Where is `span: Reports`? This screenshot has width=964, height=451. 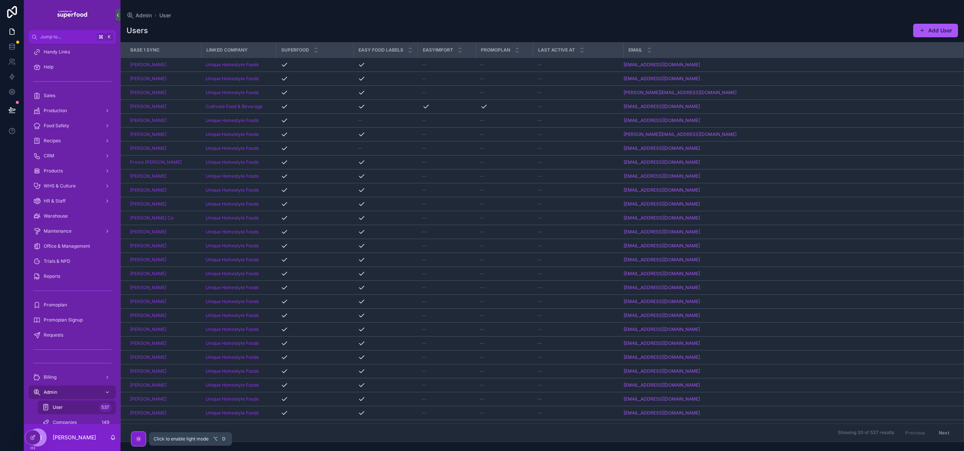
span: Reports is located at coordinates (52, 276).